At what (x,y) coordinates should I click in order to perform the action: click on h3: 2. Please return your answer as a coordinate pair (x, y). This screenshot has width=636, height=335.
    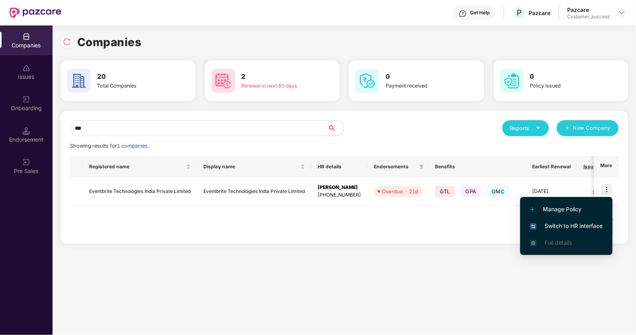
    Looking at the image, I should click on (276, 77).